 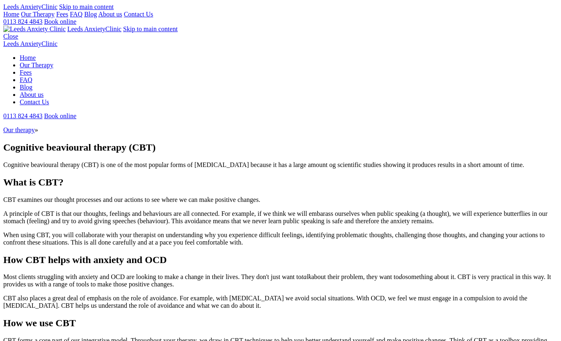 What do you see at coordinates (280, 217) in the screenshot?
I see `p: A principle of CBT is that our thoughts, feelings and behaviours are all connected. For example, ...` at bounding box center [280, 217].